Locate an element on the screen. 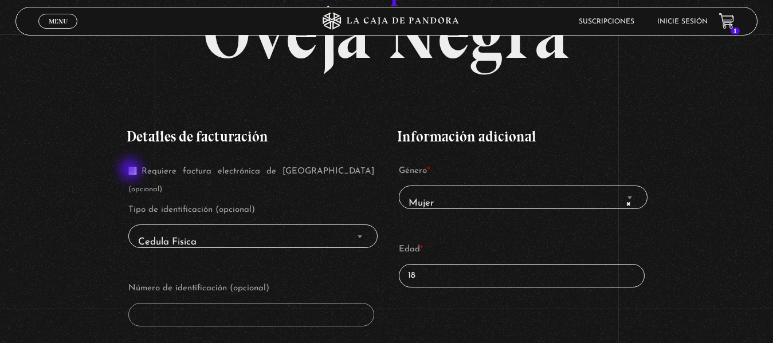  span: Cerrar is located at coordinates (58, 32).